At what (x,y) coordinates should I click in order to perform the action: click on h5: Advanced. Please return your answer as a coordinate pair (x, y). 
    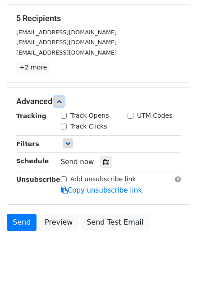
    Looking at the image, I should click on (98, 102).